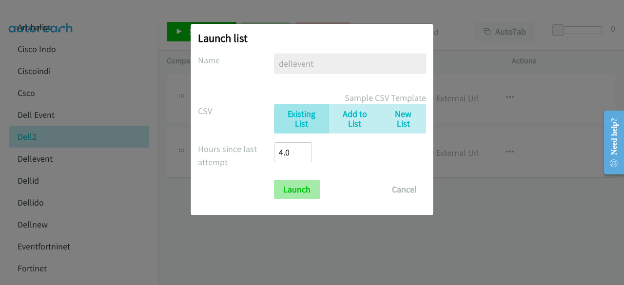  Describe the element at coordinates (404, 190) in the screenshot. I see `button: Cancel` at that location.